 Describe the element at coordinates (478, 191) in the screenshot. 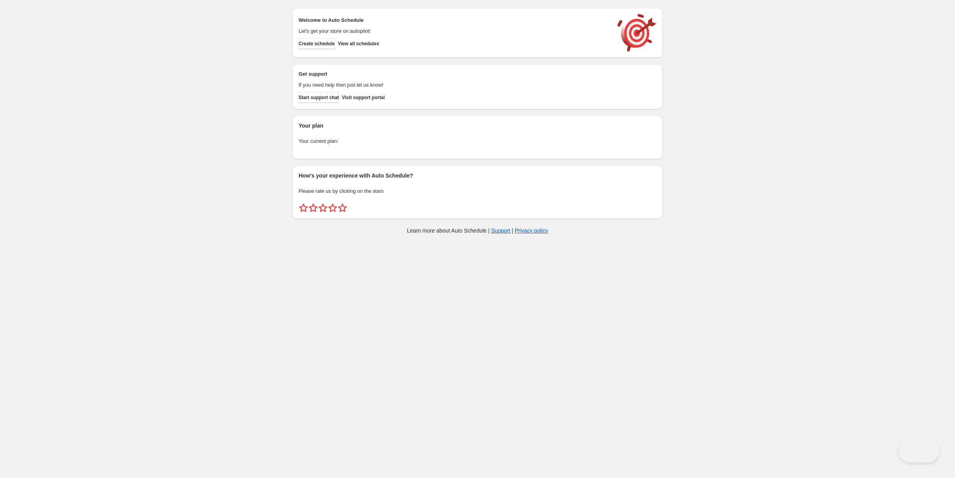

I see `p: Please rate us by clicking on the stars` at that location.